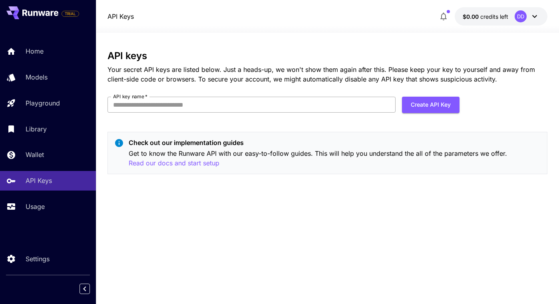  I want to click on label: API key name, so click(130, 96).